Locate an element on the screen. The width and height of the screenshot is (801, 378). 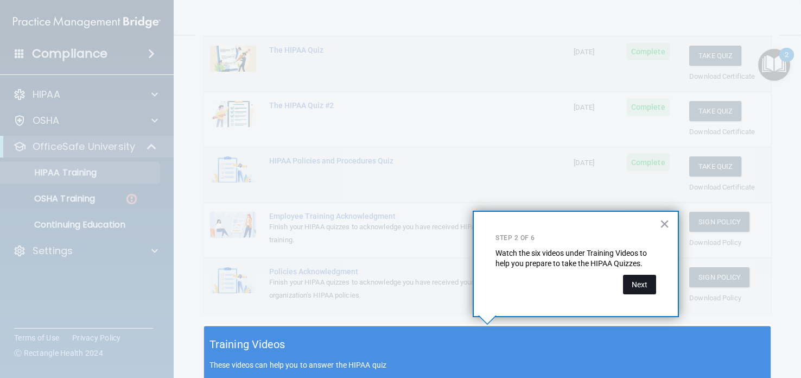
button: Next is located at coordinates (639, 284).